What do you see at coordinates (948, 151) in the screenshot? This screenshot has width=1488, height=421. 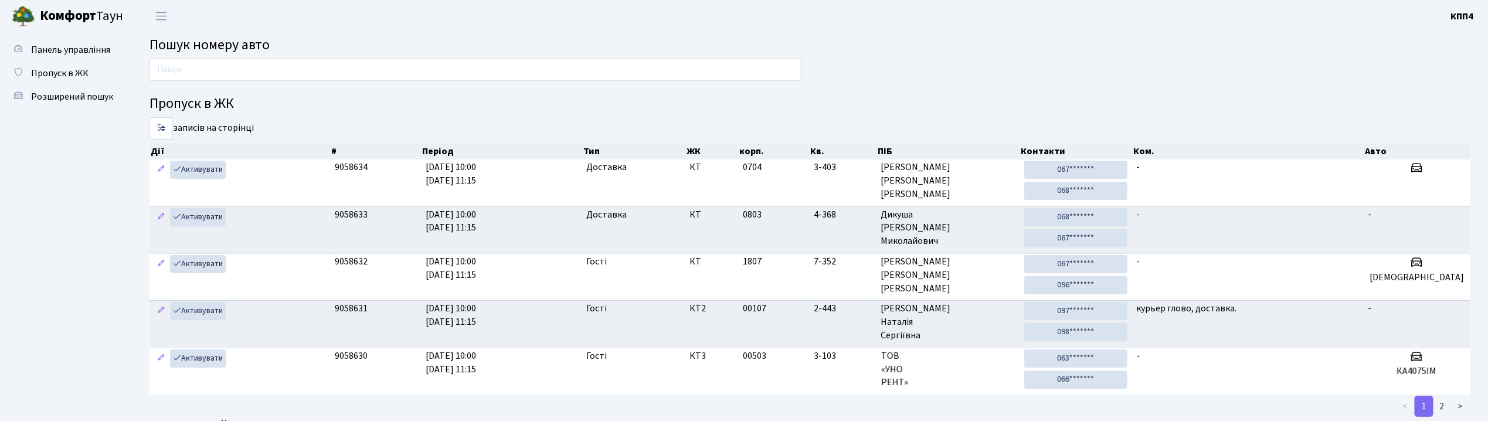 I see `th: ПІБ` at bounding box center [948, 151].